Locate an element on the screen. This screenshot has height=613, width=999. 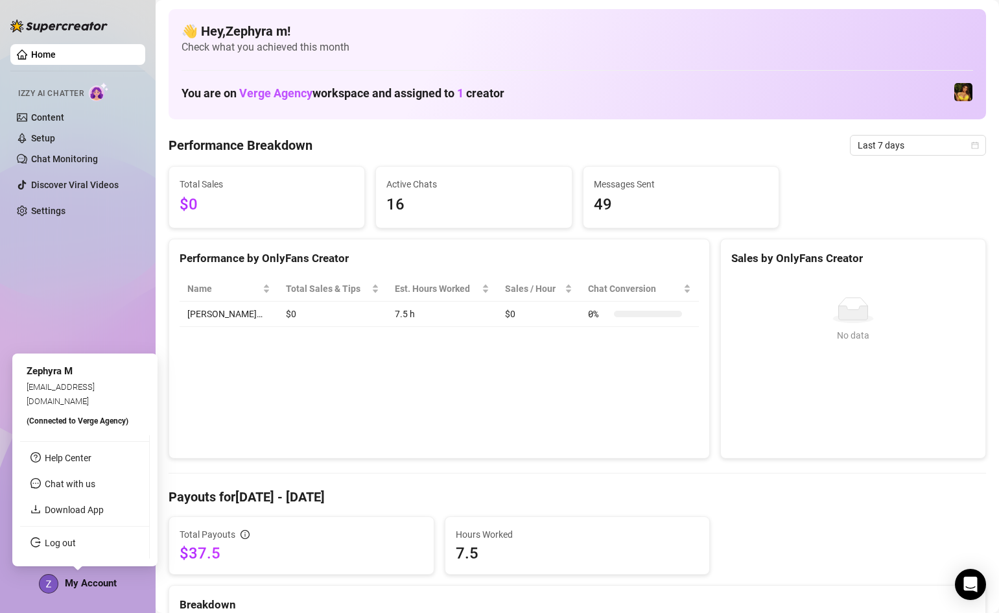
img: logo-BBDzfeDw.svg is located at coordinates (59, 26).